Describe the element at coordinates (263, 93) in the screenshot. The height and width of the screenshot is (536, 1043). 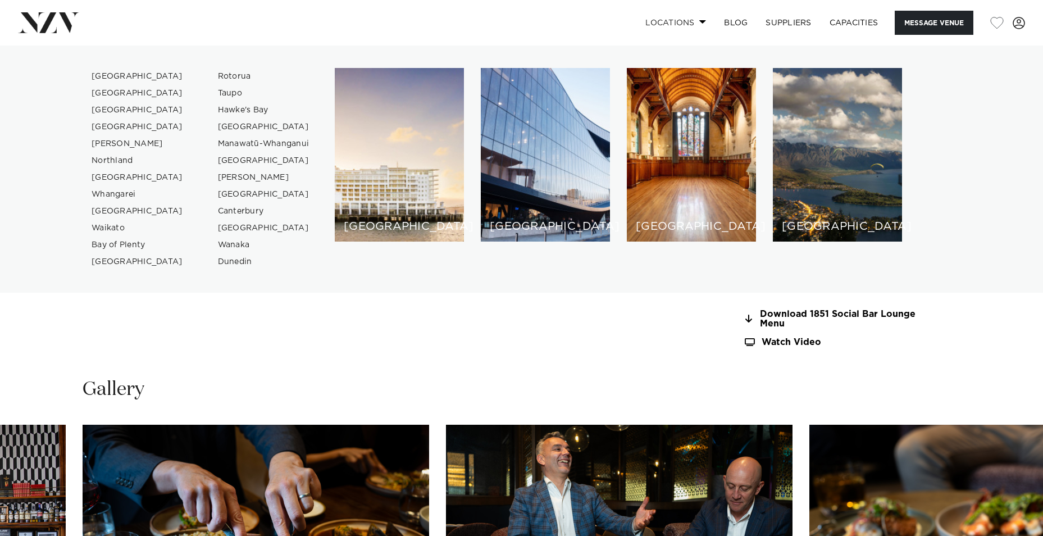
I see `a: Taupo` at that location.